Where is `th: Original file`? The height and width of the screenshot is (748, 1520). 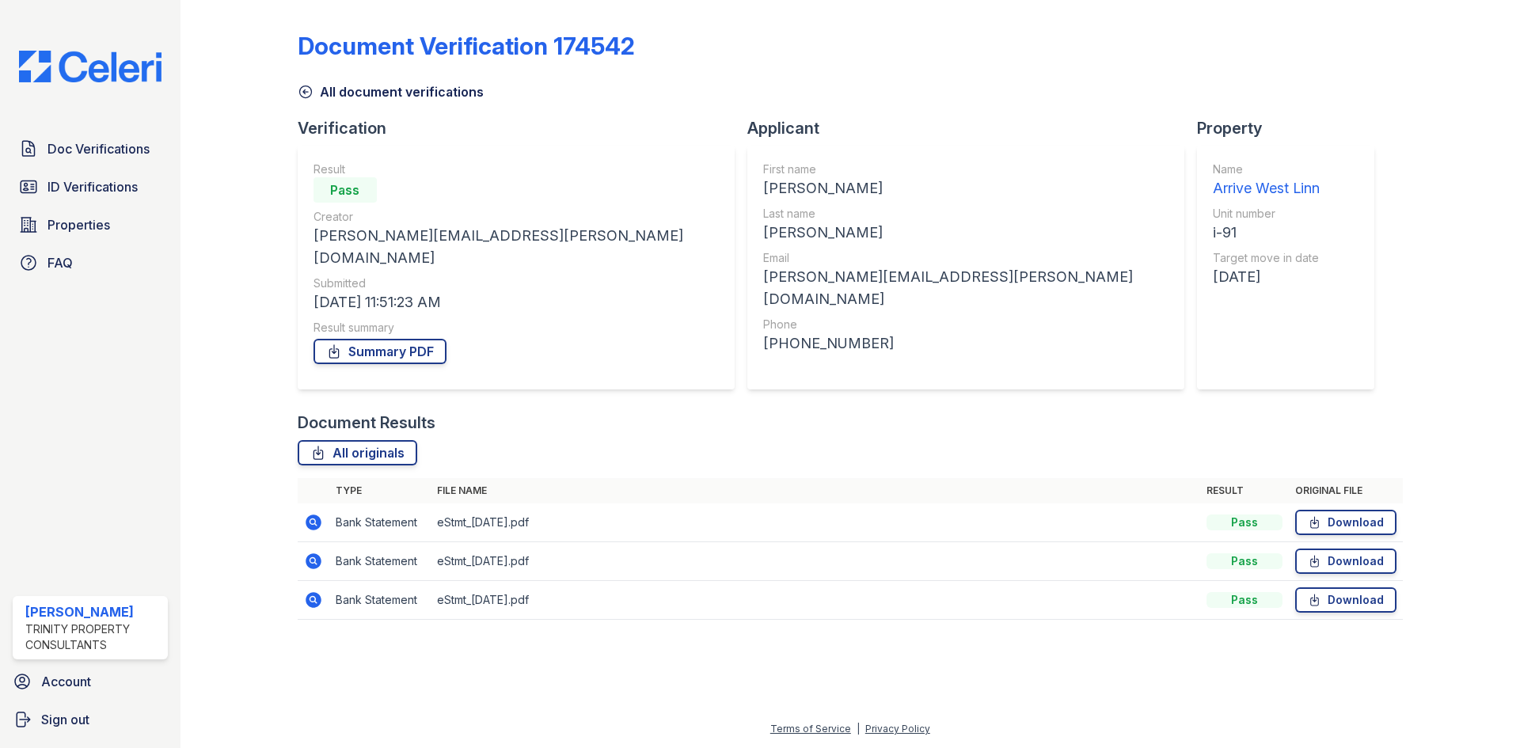
th: Original file is located at coordinates (1346, 491).